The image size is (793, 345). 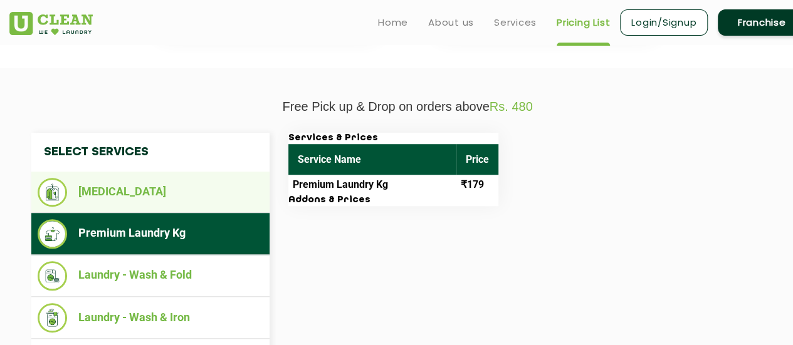 I want to click on a: Services, so click(x=515, y=23).